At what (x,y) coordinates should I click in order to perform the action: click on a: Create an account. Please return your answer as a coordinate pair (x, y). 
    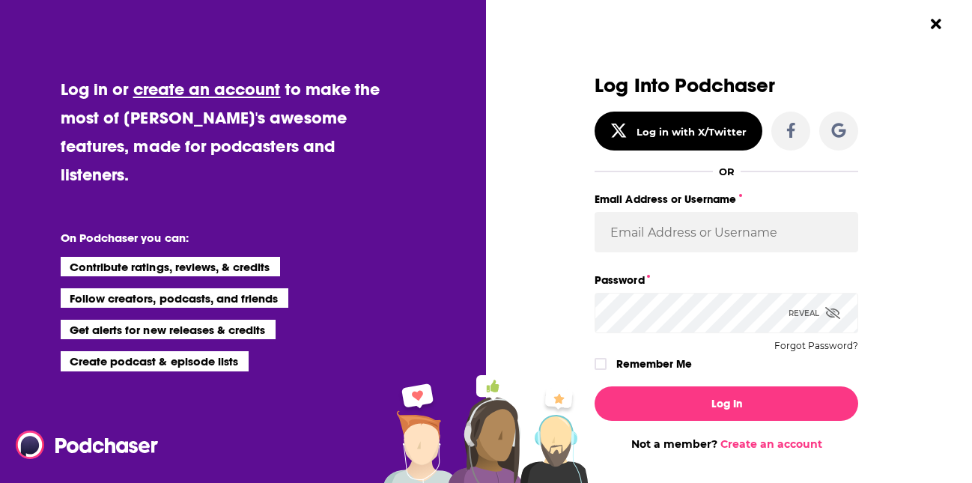
    Looking at the image, I should click on (772, 444).